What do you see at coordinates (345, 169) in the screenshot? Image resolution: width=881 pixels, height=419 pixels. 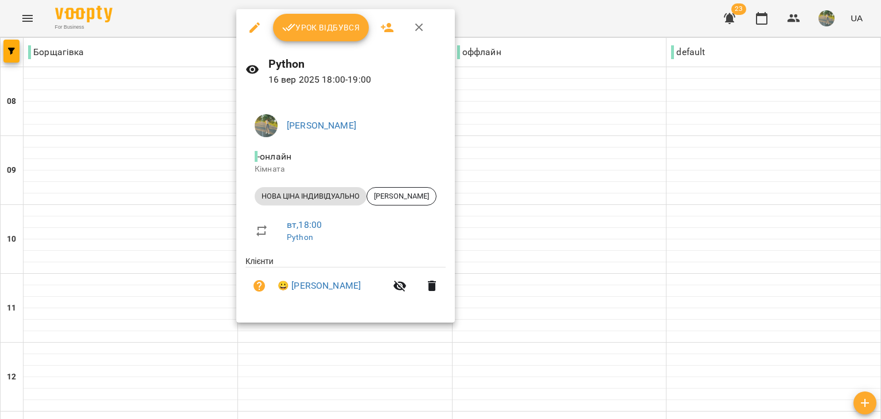 I see `p: Кімната` at bounding box center [345, 169].